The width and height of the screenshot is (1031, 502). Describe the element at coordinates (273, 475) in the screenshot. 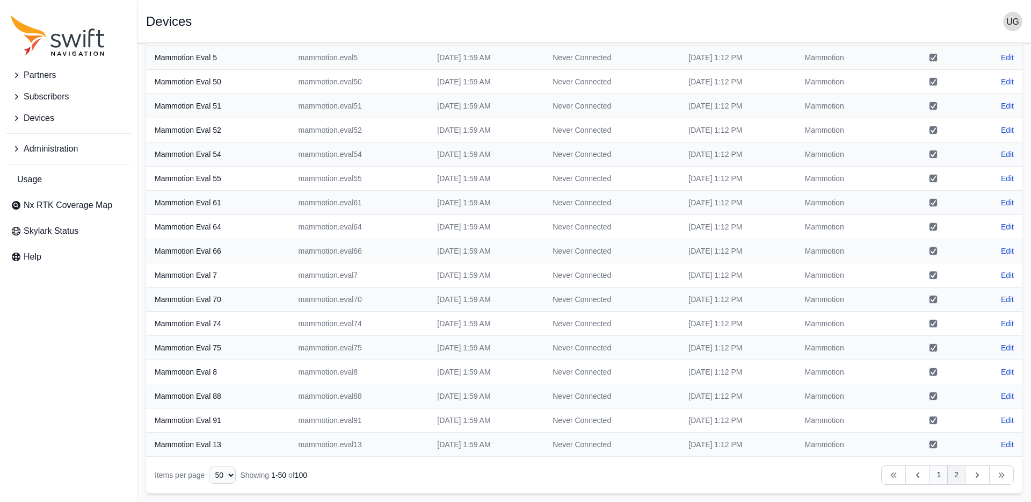

I see `div: Showing of` at that location.